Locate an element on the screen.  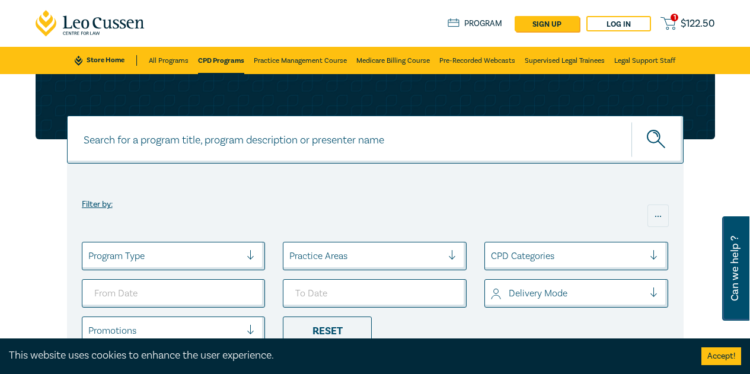
span: 1 is located at coordinates (674, 17).